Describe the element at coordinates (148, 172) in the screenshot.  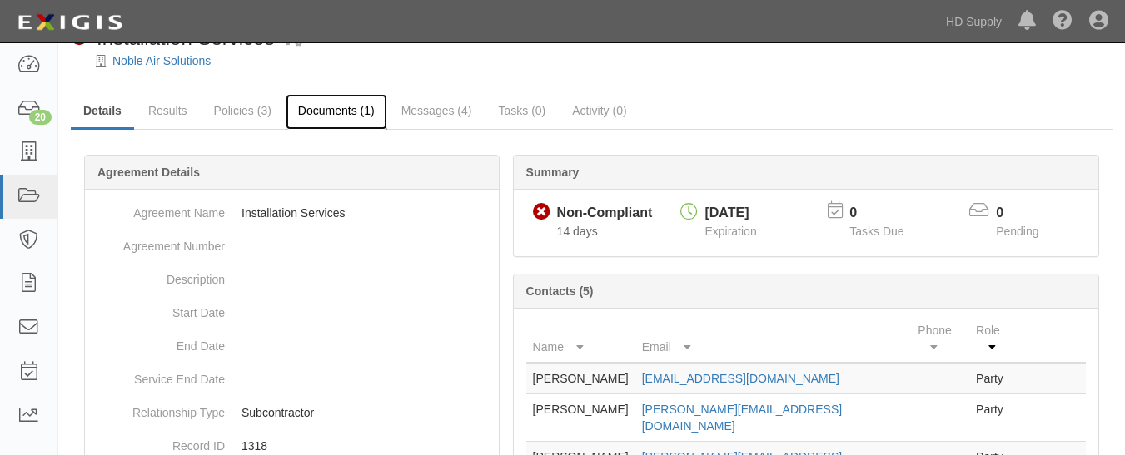
I see `b: Agreement Details` at that location.